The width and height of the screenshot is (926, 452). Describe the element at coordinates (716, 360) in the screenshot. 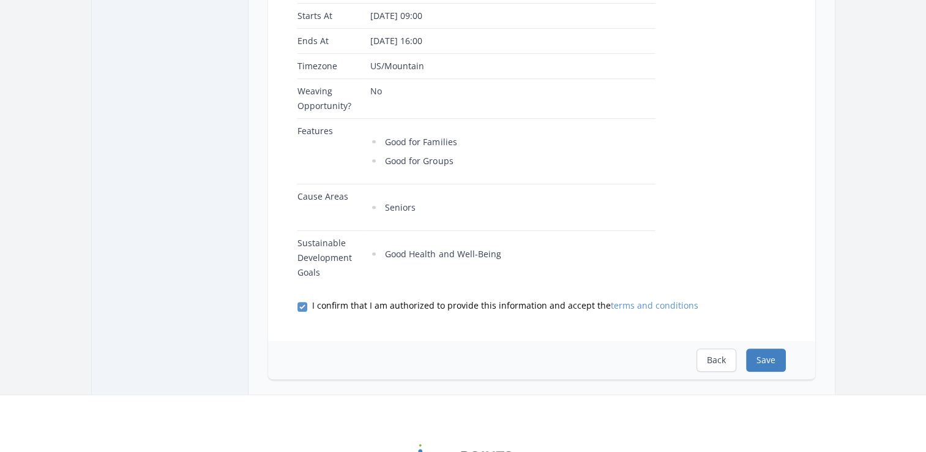

I see `button: Back` at that location.